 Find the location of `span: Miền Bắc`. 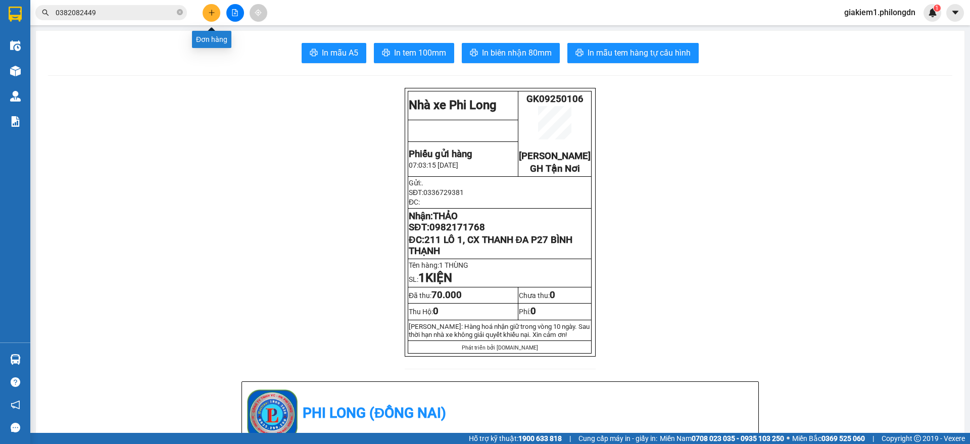

span: Miền Bắc is located at coordinates (829, 439).